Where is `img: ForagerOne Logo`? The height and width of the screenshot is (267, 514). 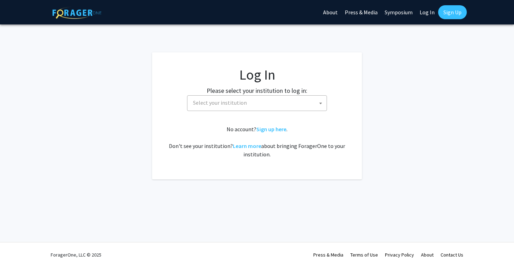
img: ForagerOne Logo is located at coordinates (77, 13).